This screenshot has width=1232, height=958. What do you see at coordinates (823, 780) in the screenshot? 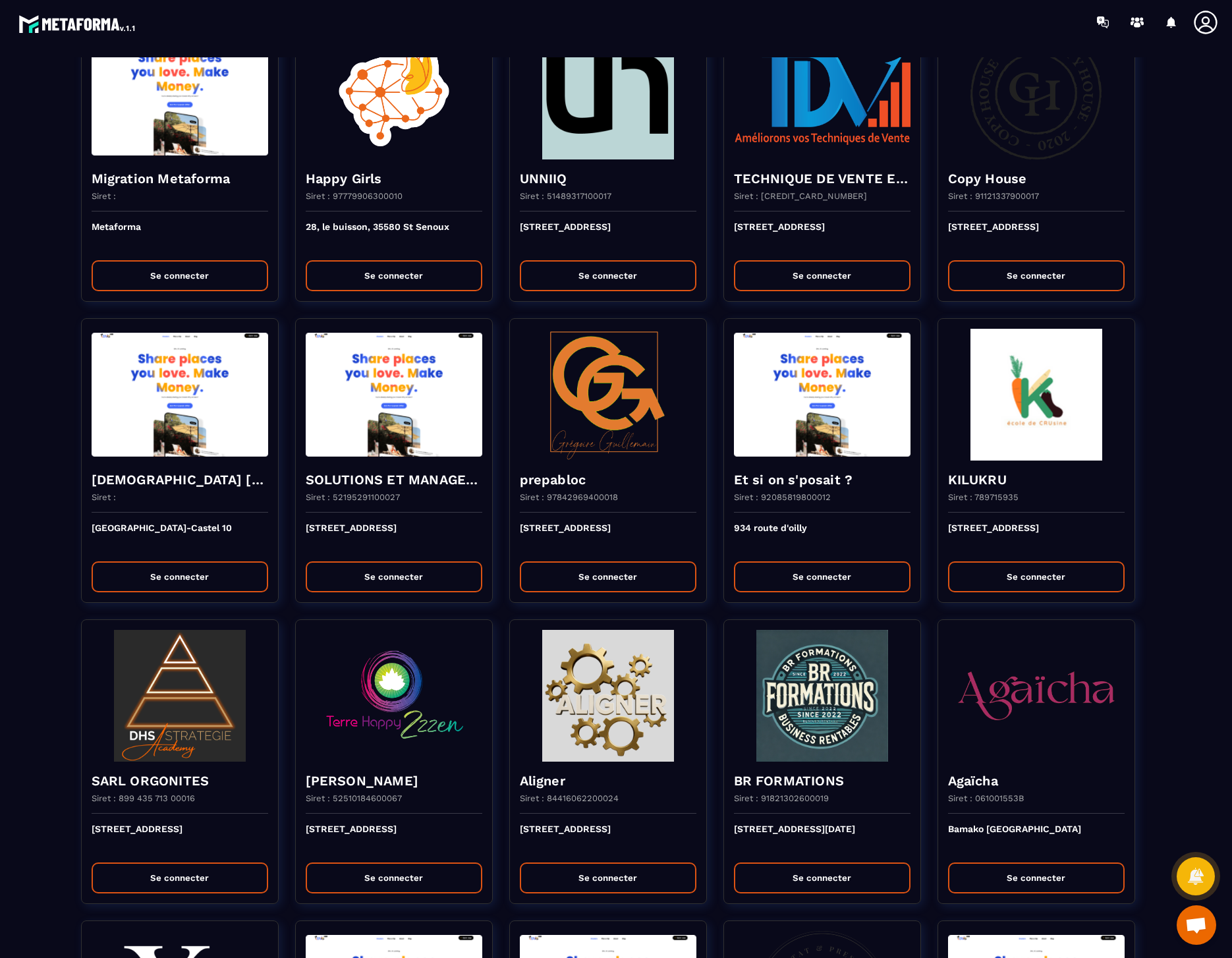
I see `h4: BR FORMATIONS` at bounding box center [823, 780].